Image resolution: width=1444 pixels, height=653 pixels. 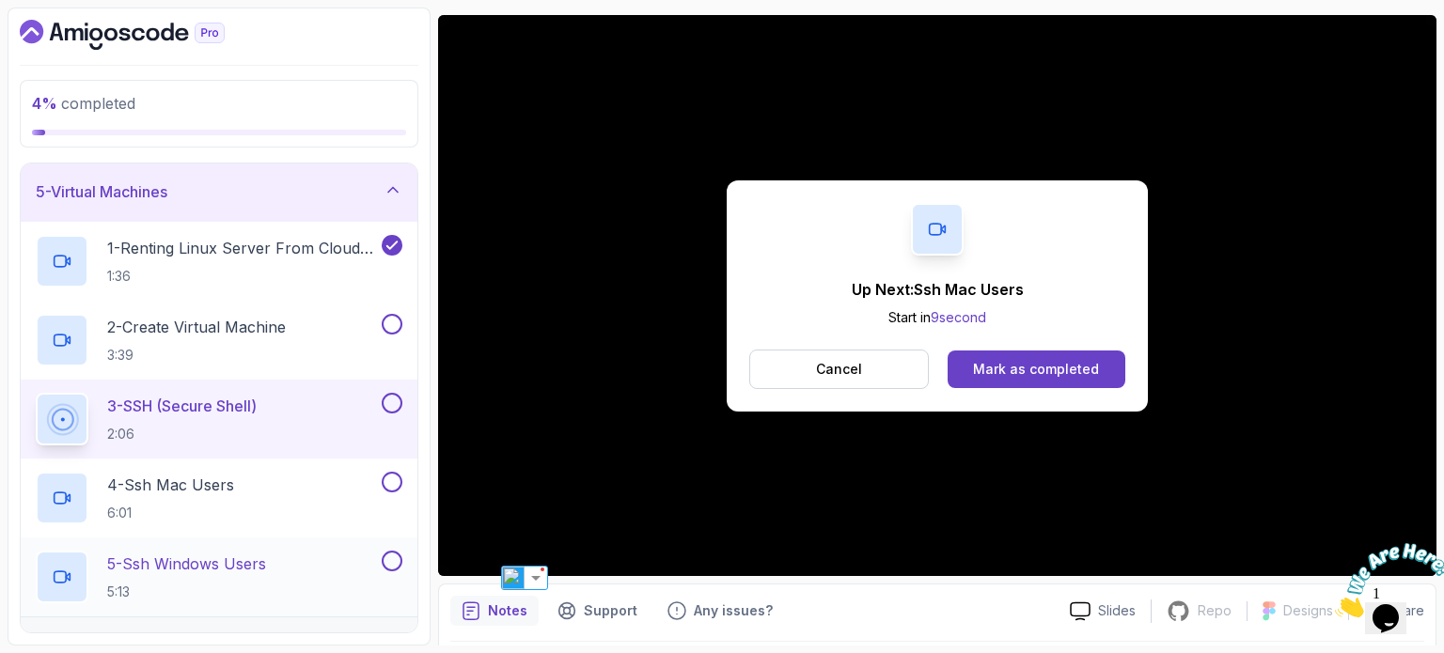 I want to click on button: 5-Ssh Windows Users5:13, so click(x=219, y=577).